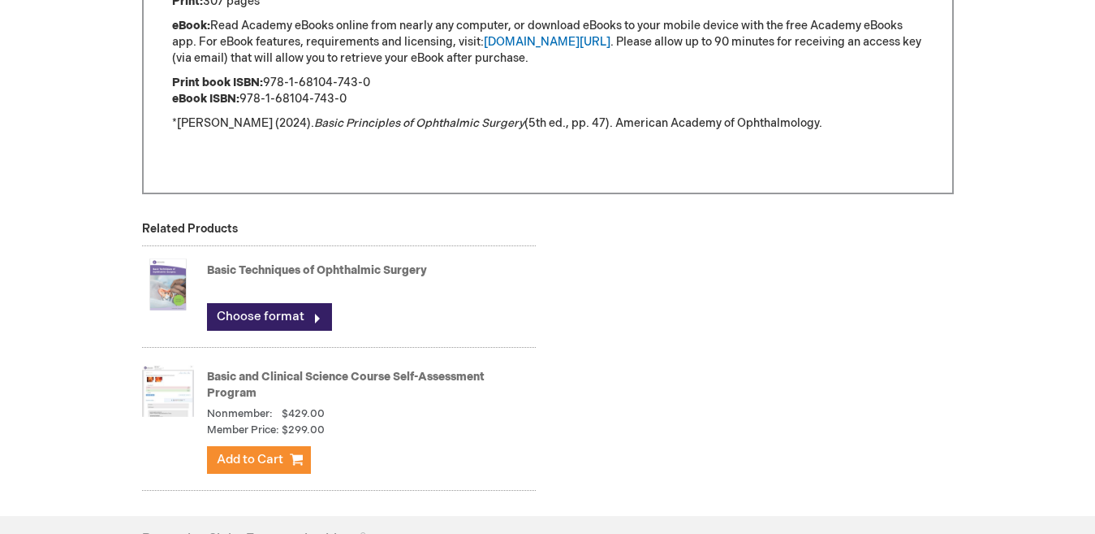  I want to click on a: Basic and Clinical Science Course Self-Assessment Program, so click(346, 384).